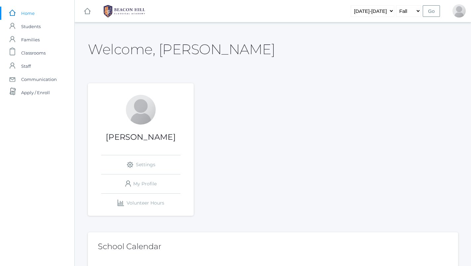  I want to click on input: Go, so click(432, 11).